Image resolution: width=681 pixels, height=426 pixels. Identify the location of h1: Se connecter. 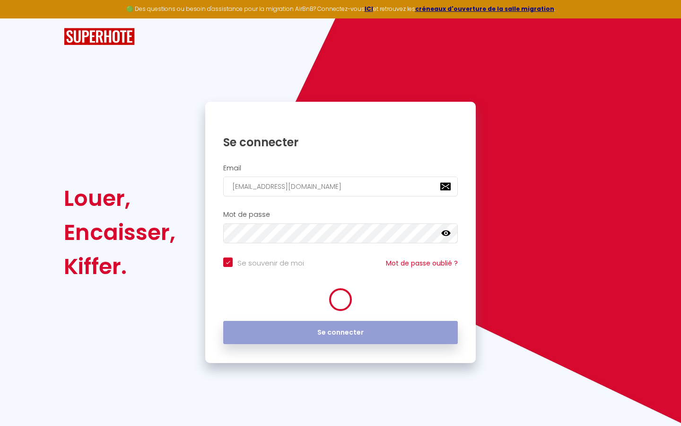
(340, 142).